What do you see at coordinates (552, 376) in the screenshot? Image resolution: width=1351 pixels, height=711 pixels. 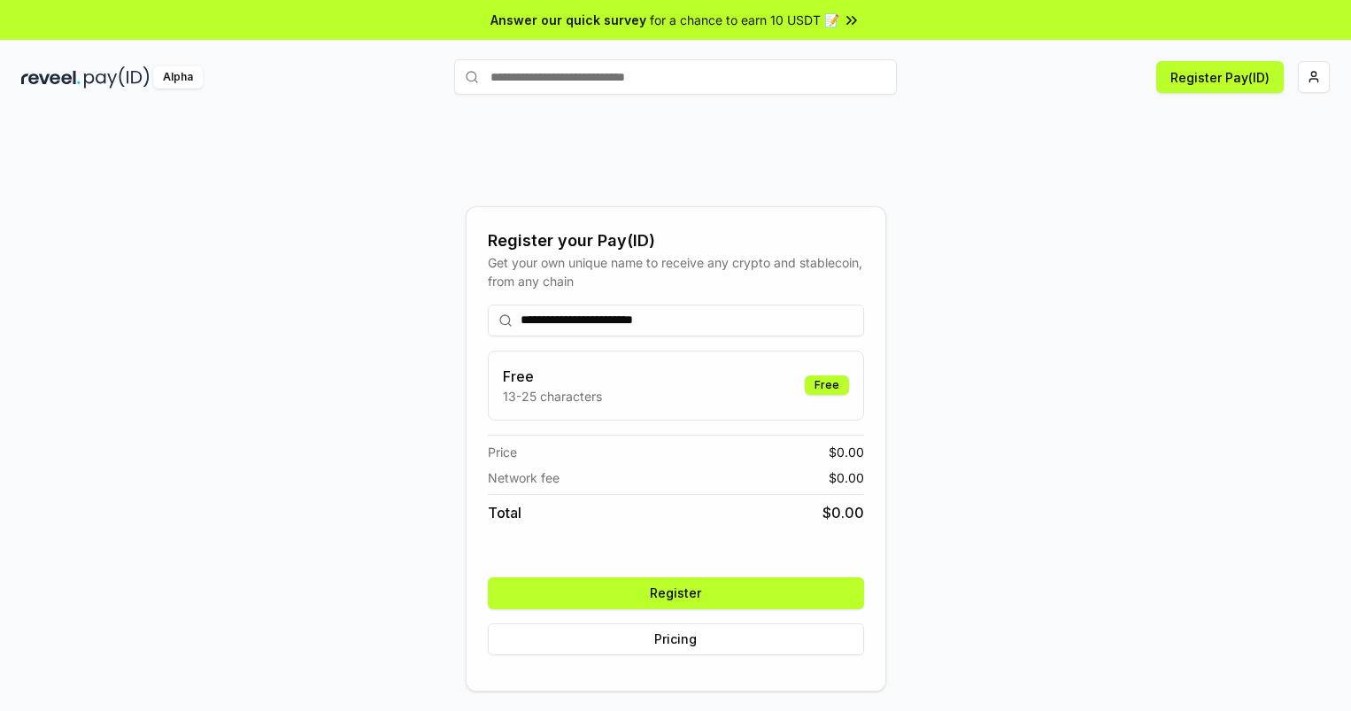 I see `h3: Free` at bounding box center [552, 376].